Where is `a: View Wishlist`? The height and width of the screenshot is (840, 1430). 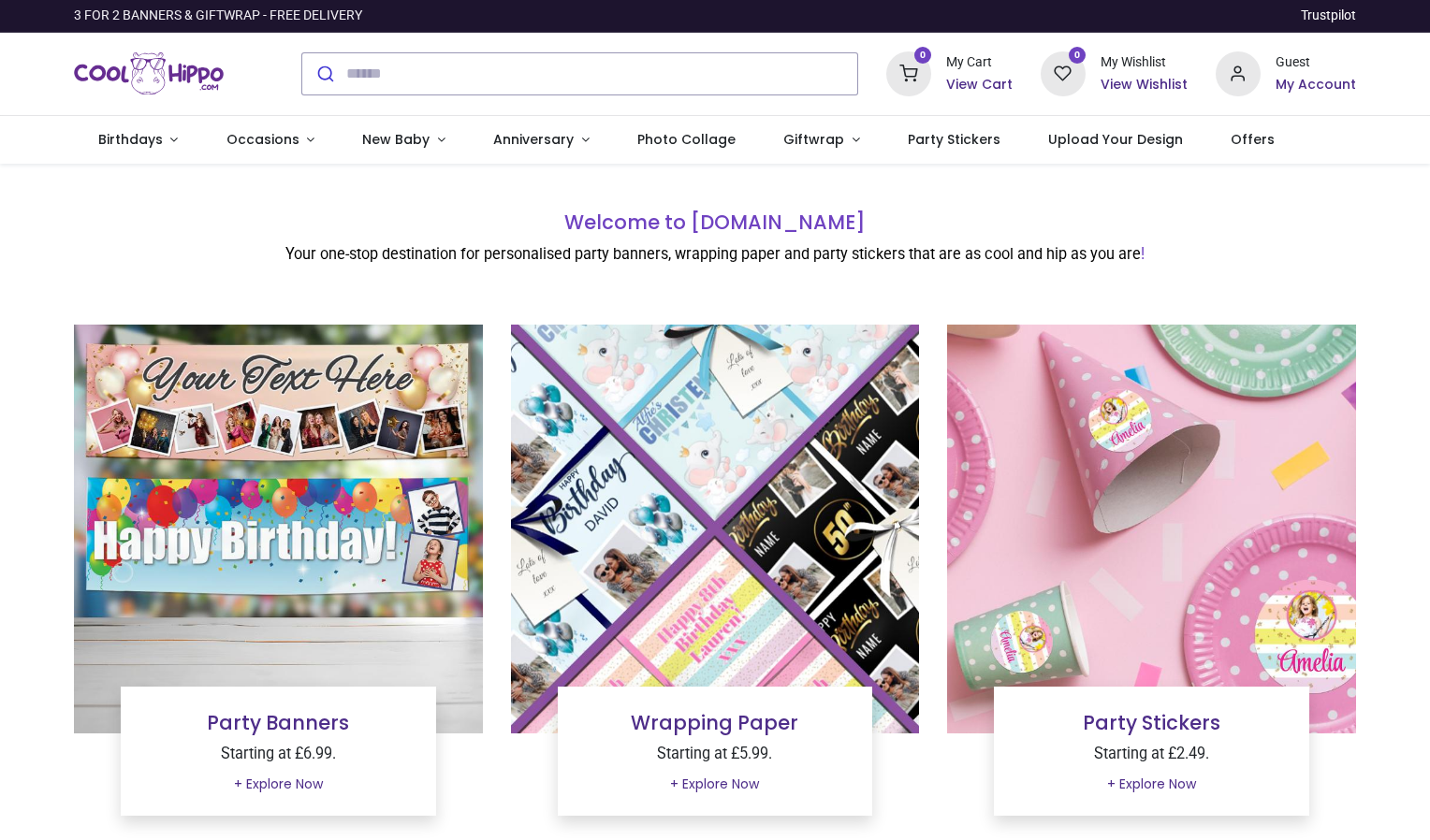 a: View Wishlist is located at coordinates (1144, 85).